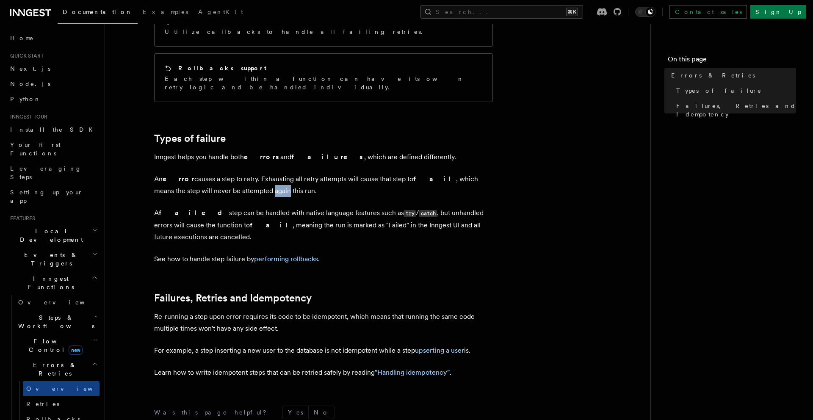 Image resolution: width=813 pixels, height=420 pixels. Describe the element at coordinates (53, 283) in the screenshot. I see `button: Inngest Functions` at that location.